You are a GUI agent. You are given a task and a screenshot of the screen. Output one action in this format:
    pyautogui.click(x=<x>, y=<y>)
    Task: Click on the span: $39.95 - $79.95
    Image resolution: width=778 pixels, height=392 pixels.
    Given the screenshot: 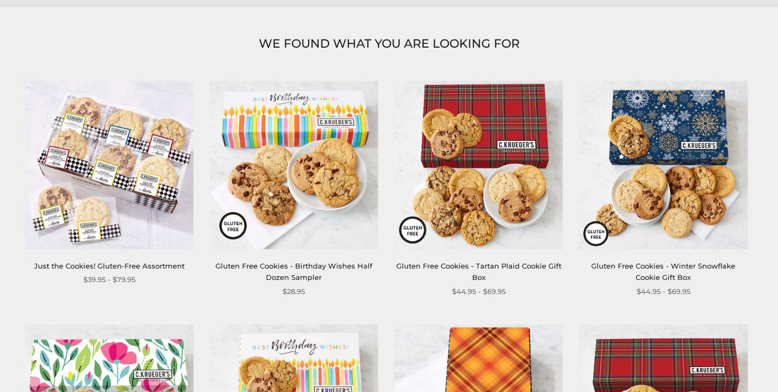 What is the action you would take?
    pyautogui.click(x=109, y=279)
    